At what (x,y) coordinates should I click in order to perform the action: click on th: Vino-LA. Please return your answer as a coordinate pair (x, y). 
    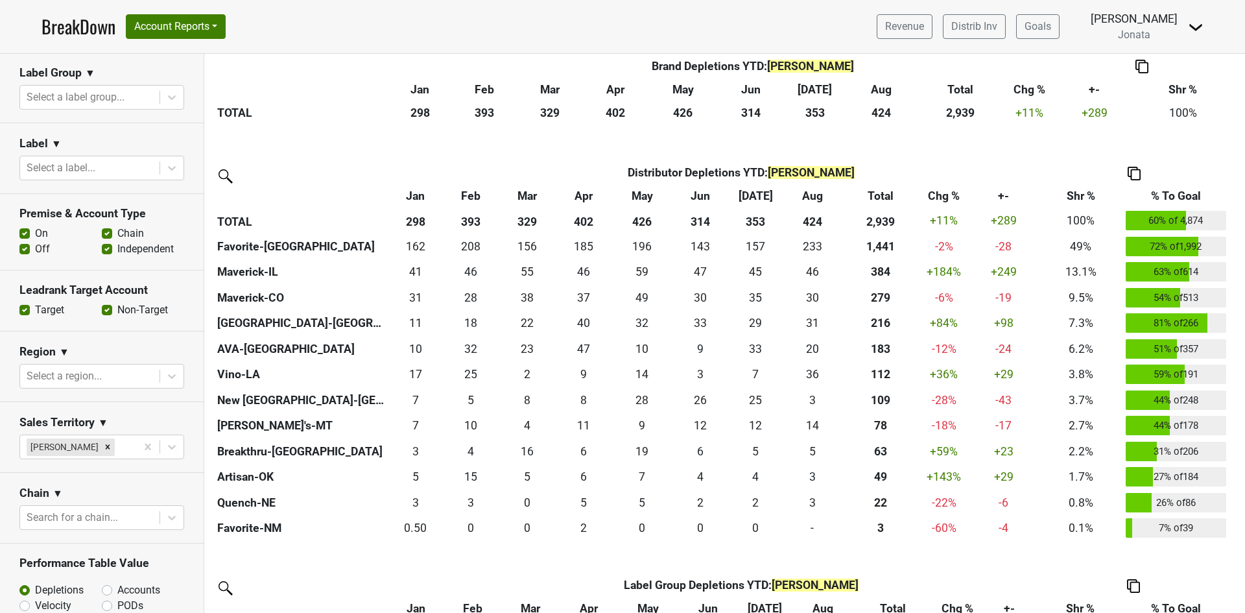
    Looking at the image, I should click on (301, 375).